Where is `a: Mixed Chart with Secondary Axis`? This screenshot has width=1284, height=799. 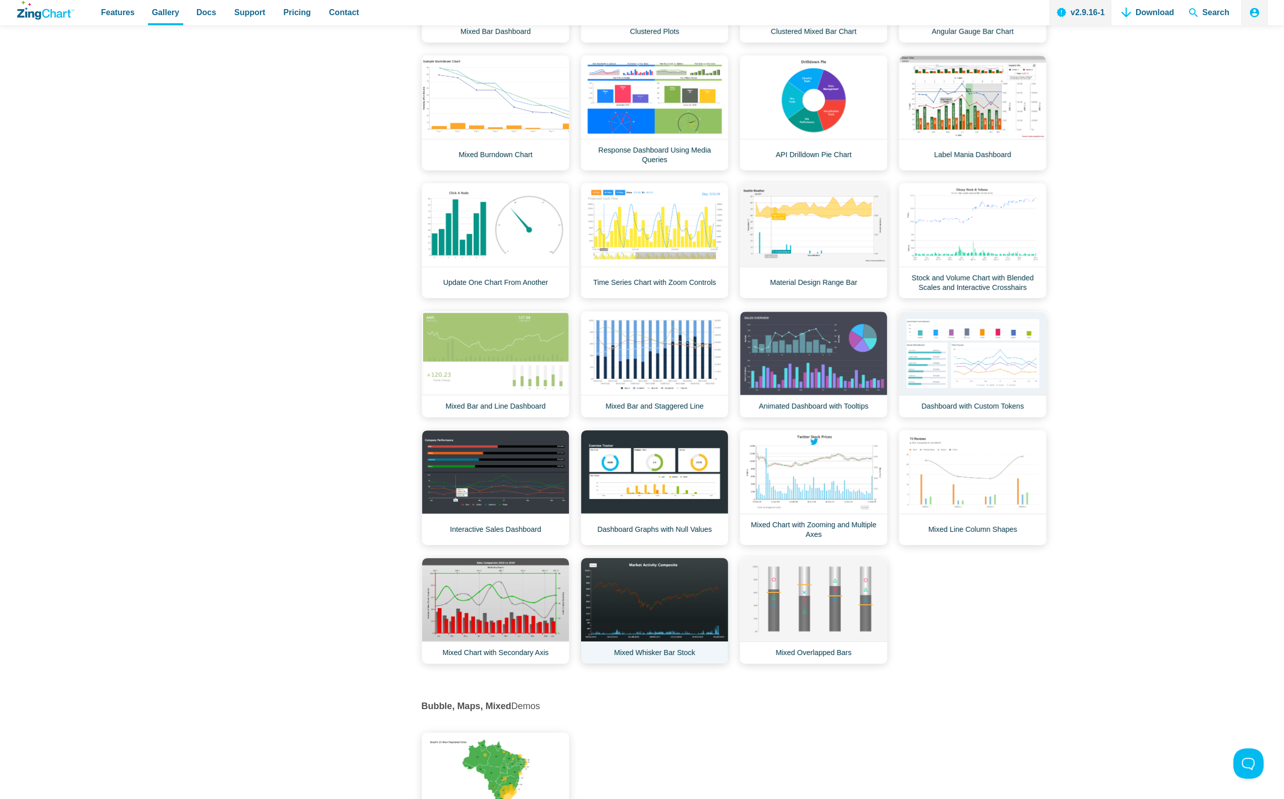
a: Mixed Chart with Secondary Axis is located at coordinates (495, 610).